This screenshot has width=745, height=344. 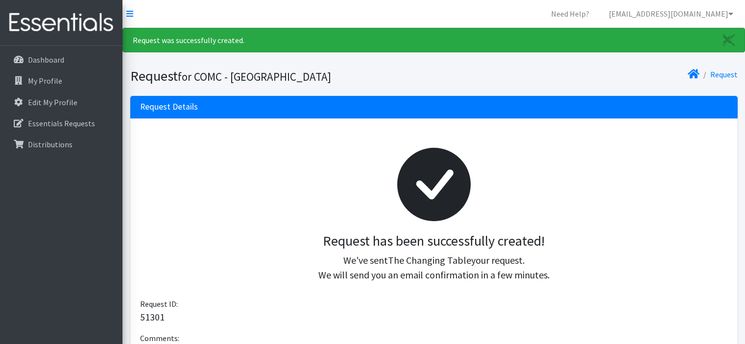 I want to click on a: Close, so click(x=728, y=40).